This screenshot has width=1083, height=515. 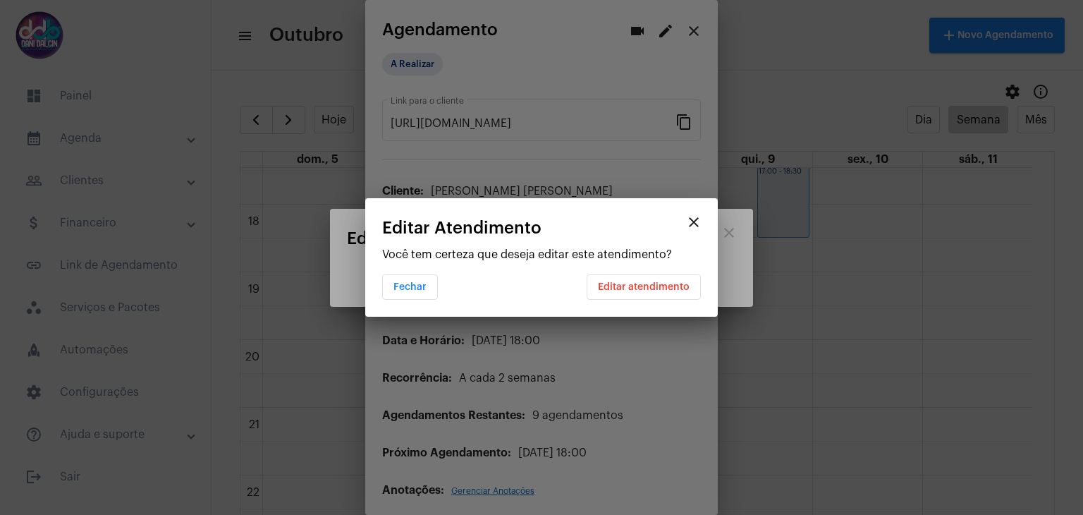 What do you see at coordinates (410, 287) in the screenshot?
I see `span: Fechar` at bounding box center [410, 287].